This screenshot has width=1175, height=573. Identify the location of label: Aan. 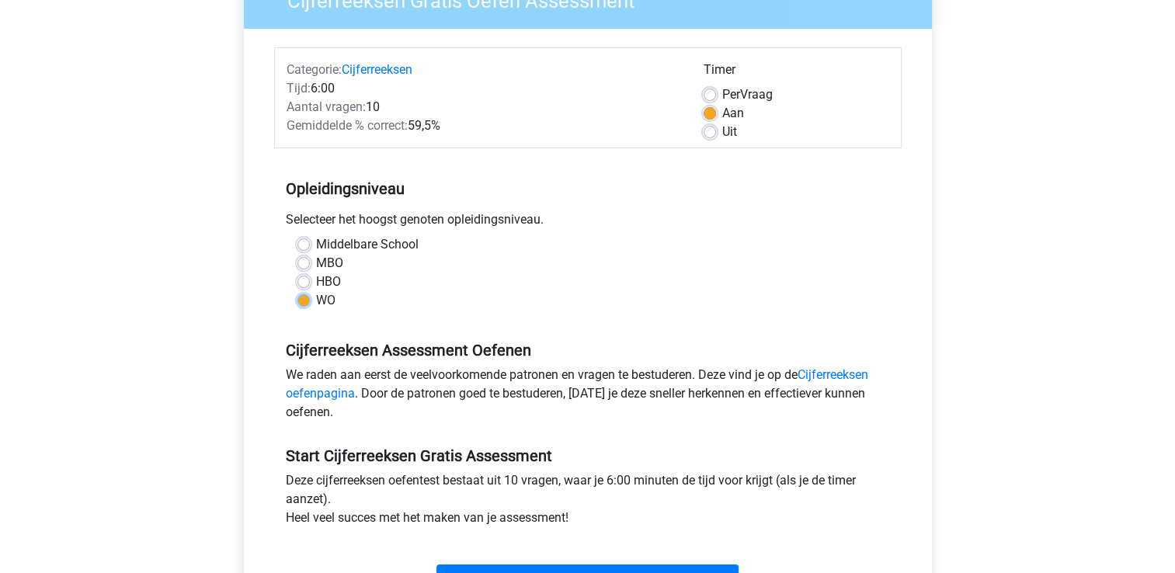
(733, 113).